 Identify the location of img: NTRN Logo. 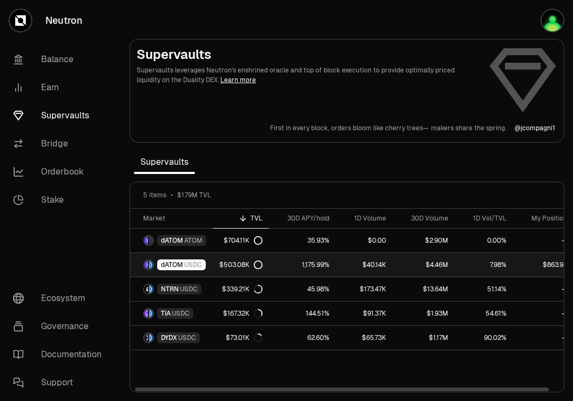
(146, 289).